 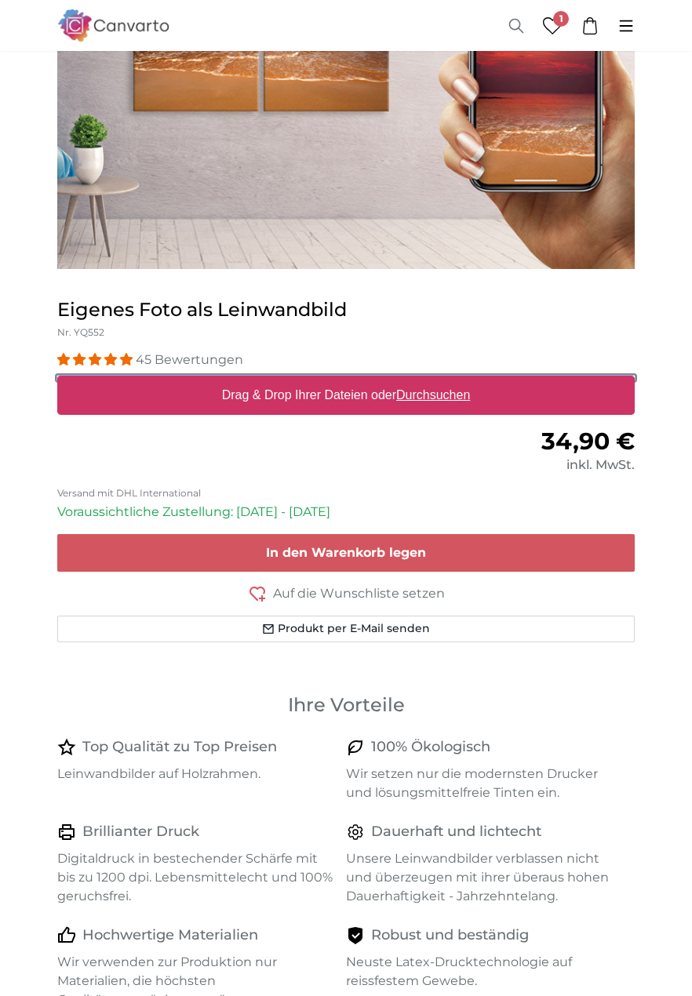 What do you see at coordinates (195, 774) in the screenshot?
I see `p: Leinwandbilder auf Holzrahmen.` at bounding box center [195, 774].